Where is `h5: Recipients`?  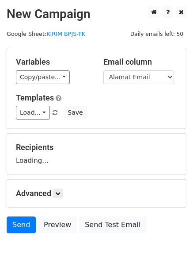
h5: Recipients is located at coordinates (96, 147).